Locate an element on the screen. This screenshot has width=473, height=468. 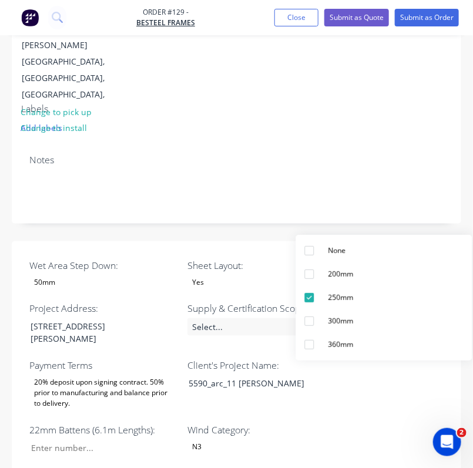
div: 50mm is located at coordinates (45, 283).